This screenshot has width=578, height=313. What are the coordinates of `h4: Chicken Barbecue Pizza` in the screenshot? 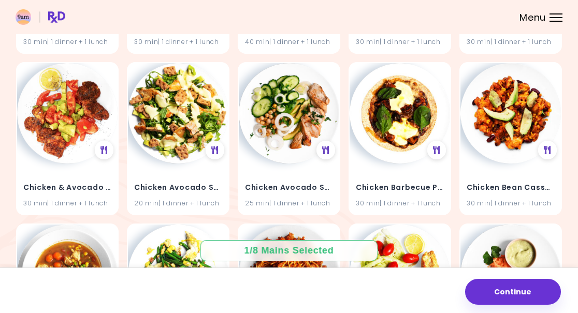 It's located at (400, 188).